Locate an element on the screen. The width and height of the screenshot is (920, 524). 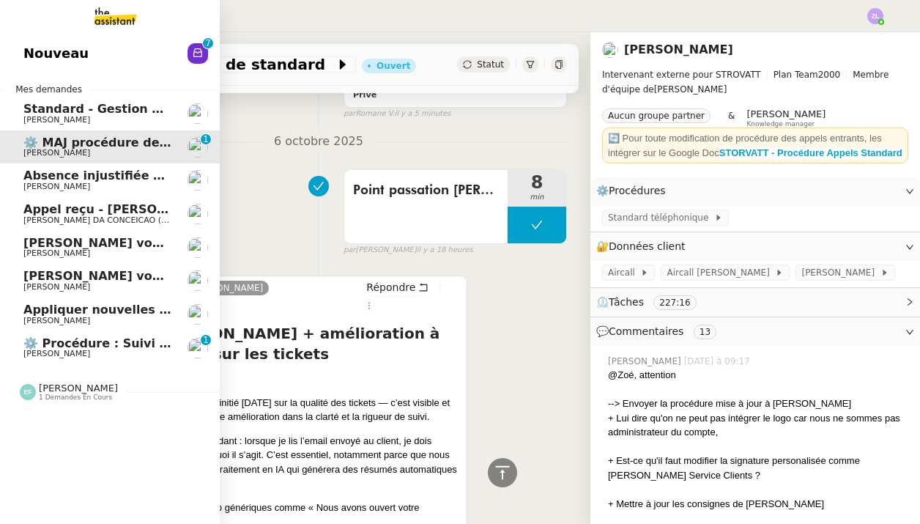
img: users%2FhitvUqURzfdVsA8TDJwjiRfjLnH2%2Favatar%2Flogo-thermisure.png is located at coordinates (198, 214).